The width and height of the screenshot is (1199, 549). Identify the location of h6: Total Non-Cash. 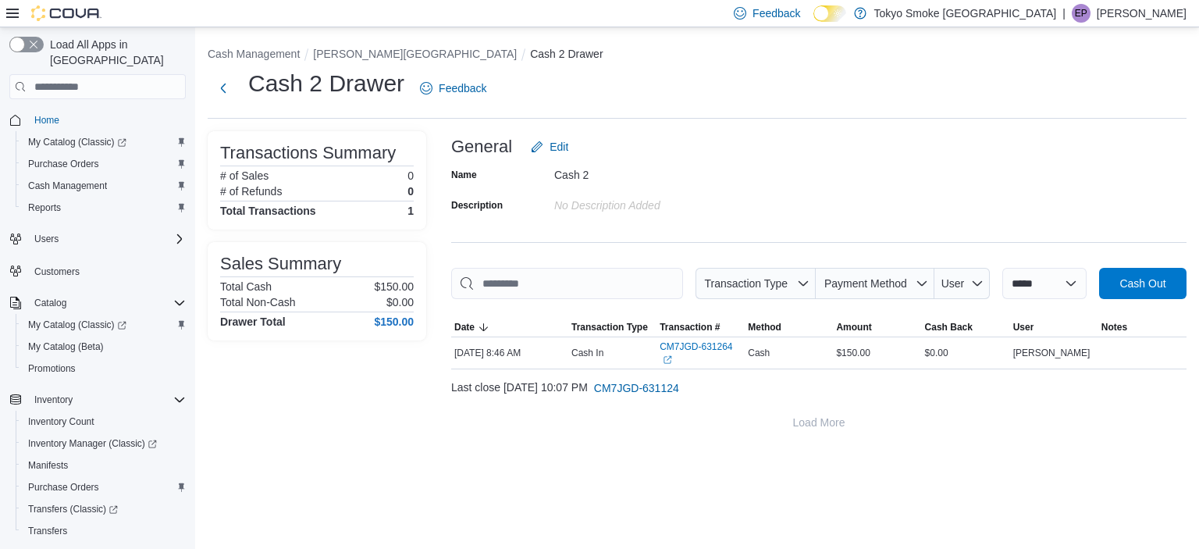
(258, 302).